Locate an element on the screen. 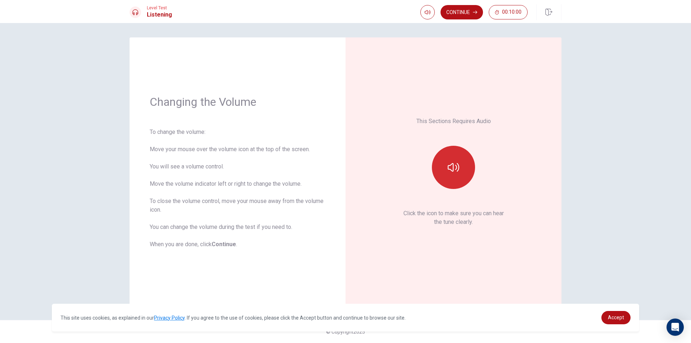 This screenshot has width=691, height=343. a: Privacy Policy is located at coordinates (169, 318).